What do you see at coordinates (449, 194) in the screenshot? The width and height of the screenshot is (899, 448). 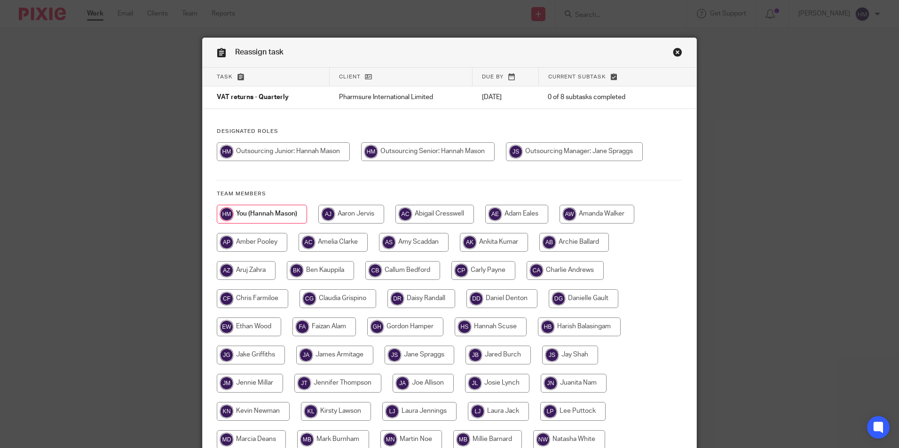 I see `h4: Team members` at bounding box center [449, 194].